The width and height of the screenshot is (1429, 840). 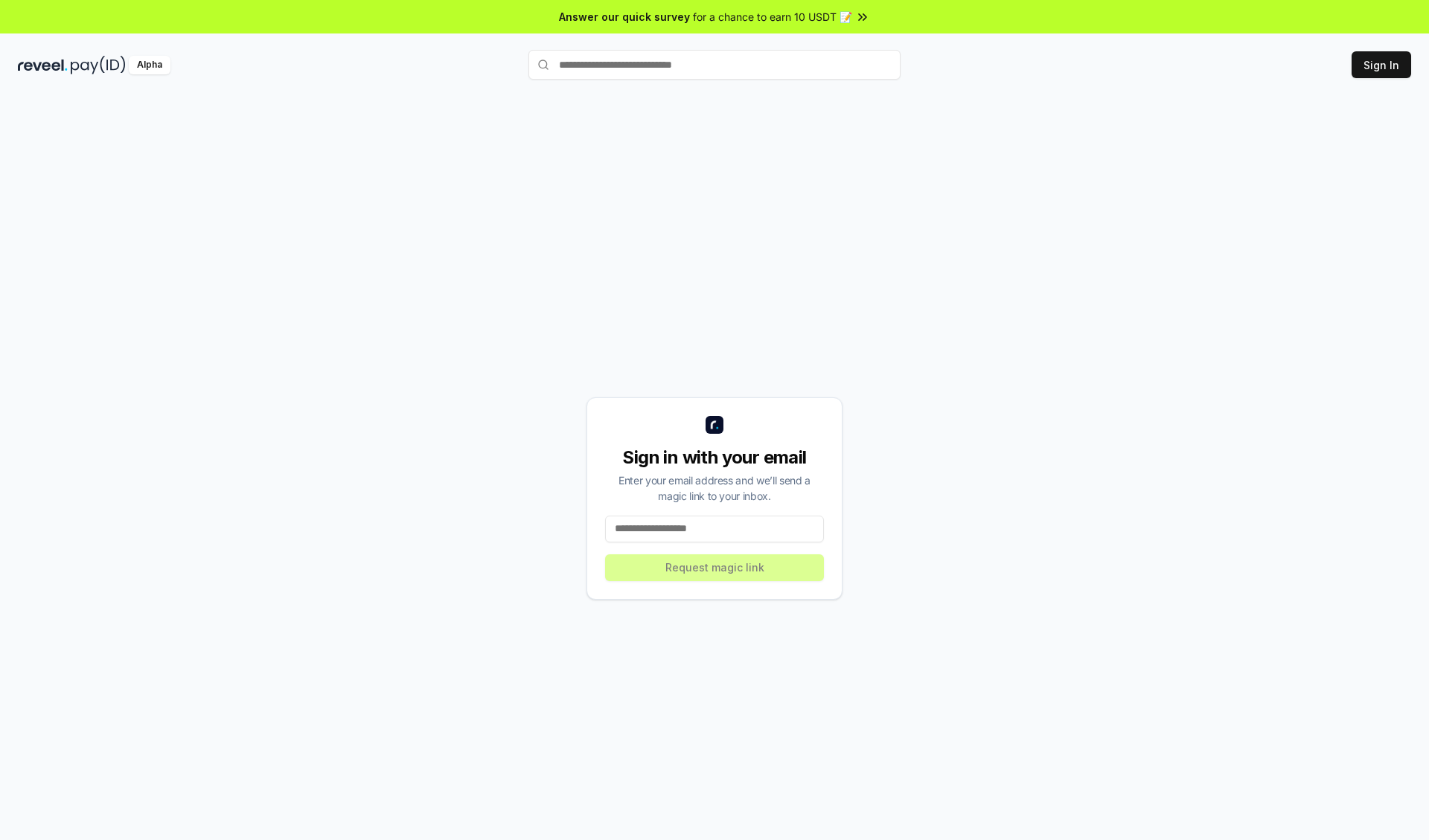 I want to click on span: for a chance to earn 10 USDT 📝, so click(x=772, y=17).